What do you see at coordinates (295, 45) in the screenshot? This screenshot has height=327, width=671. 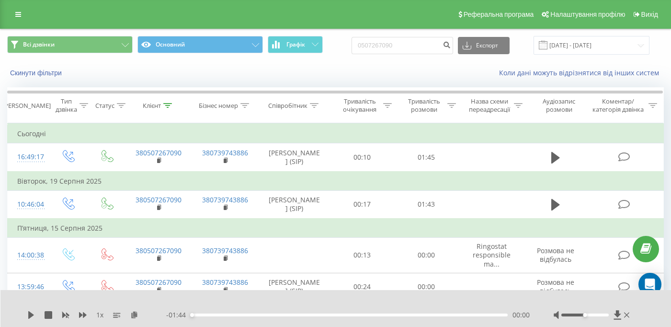 I see `button: Графік` at bounding box center [295, 45].